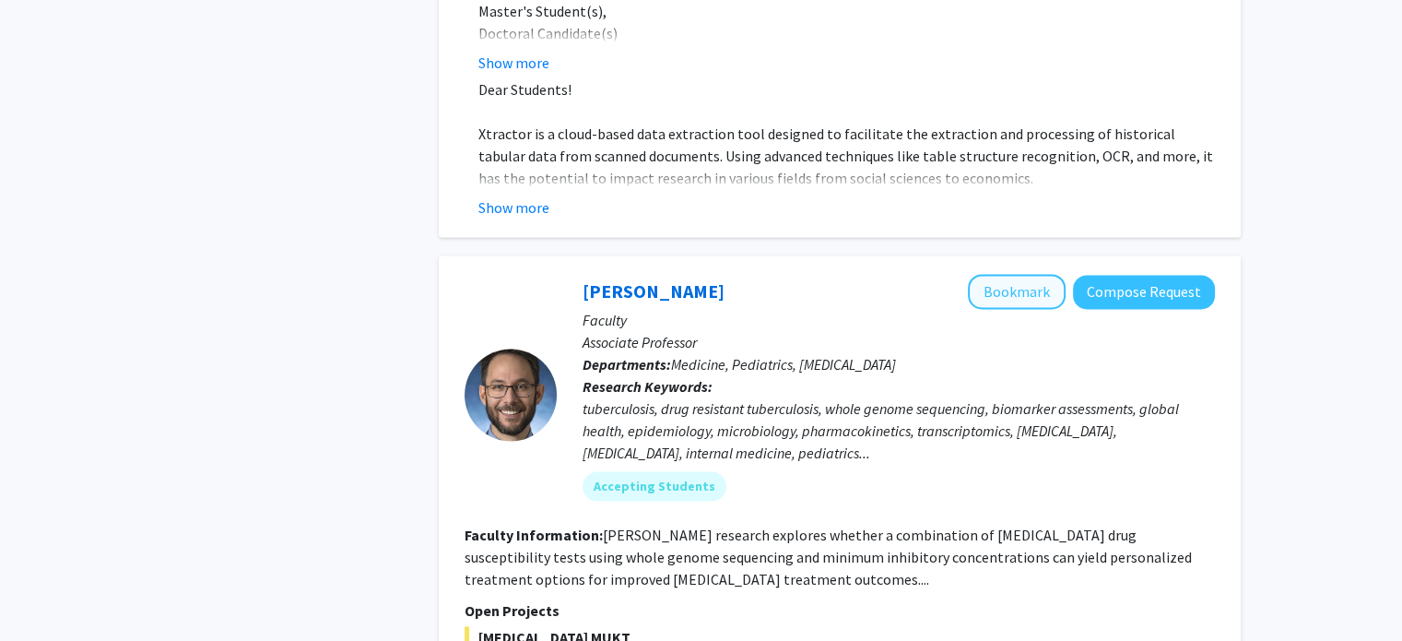 This screenshot has height=641, width=1402. I want to click on span: Xtractor is a cloud-based data extraction tool designed to facilitate the extraction and processi..., so click(845, 156).